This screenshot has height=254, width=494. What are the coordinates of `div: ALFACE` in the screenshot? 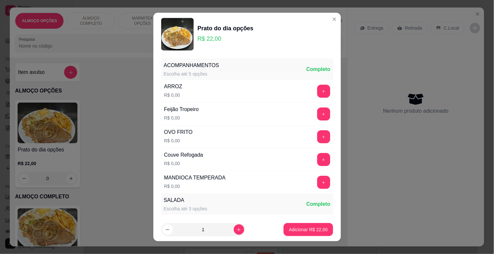 It's located at (174, 221).